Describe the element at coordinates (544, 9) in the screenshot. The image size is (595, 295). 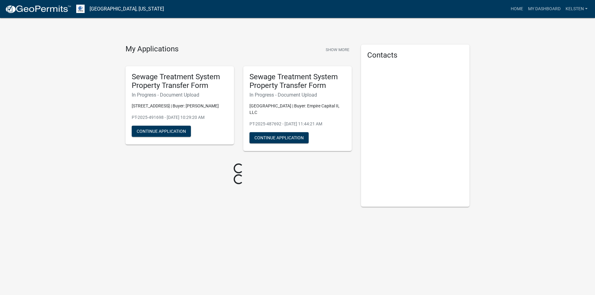
I see `a: My Dashboard` at that location.